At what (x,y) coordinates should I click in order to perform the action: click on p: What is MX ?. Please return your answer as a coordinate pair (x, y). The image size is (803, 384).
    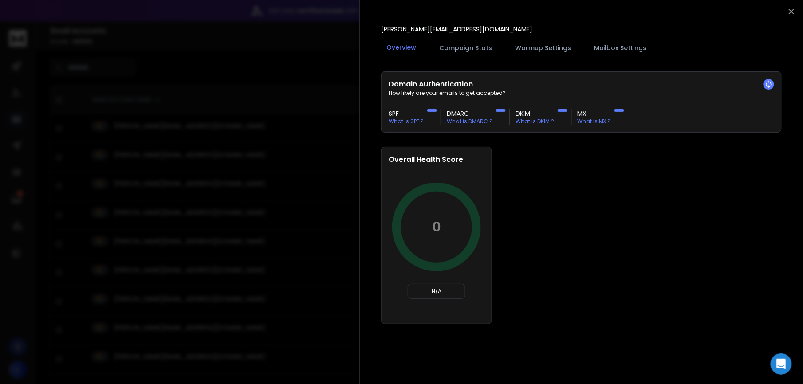
    Looking at the image, I should click on (594, 122).